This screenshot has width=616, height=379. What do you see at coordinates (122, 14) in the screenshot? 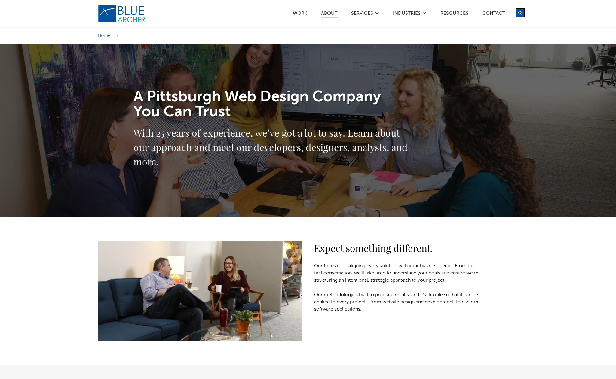
I see `img: Blue Archer Logo` at bounding box center [122, 14].